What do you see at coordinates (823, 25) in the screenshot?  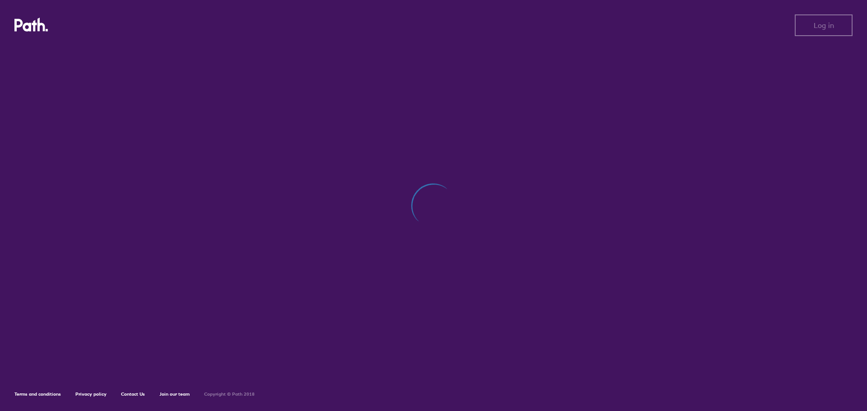 I see `button: Log in` at bounding box center [823, 25].